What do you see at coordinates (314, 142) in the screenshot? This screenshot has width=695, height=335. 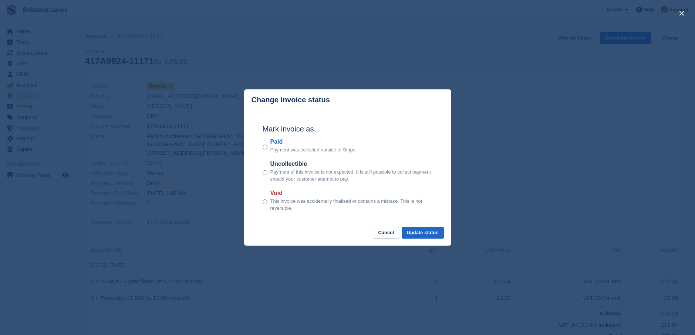 I see `label: Paid` at bounding box center [314, 142].